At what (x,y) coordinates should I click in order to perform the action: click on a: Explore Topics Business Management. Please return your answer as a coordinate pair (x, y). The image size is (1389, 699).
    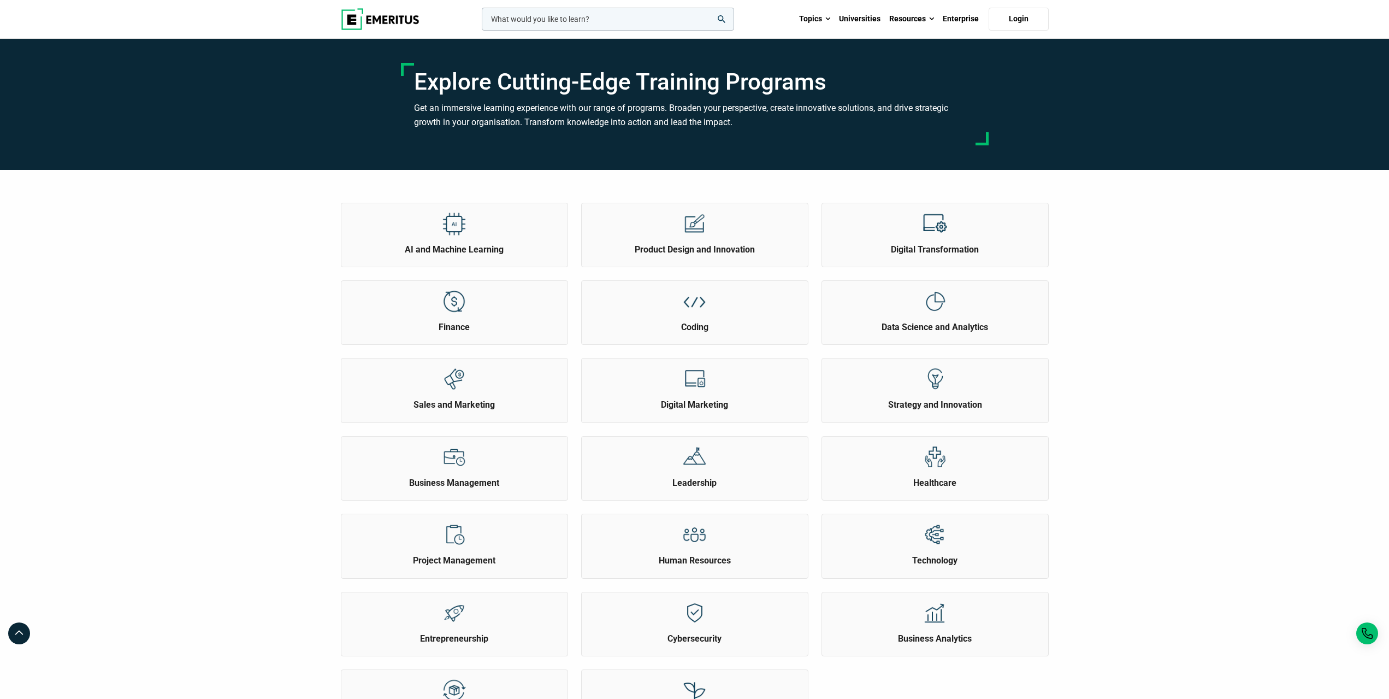
    Looking at the image, I should click on (455, 463).